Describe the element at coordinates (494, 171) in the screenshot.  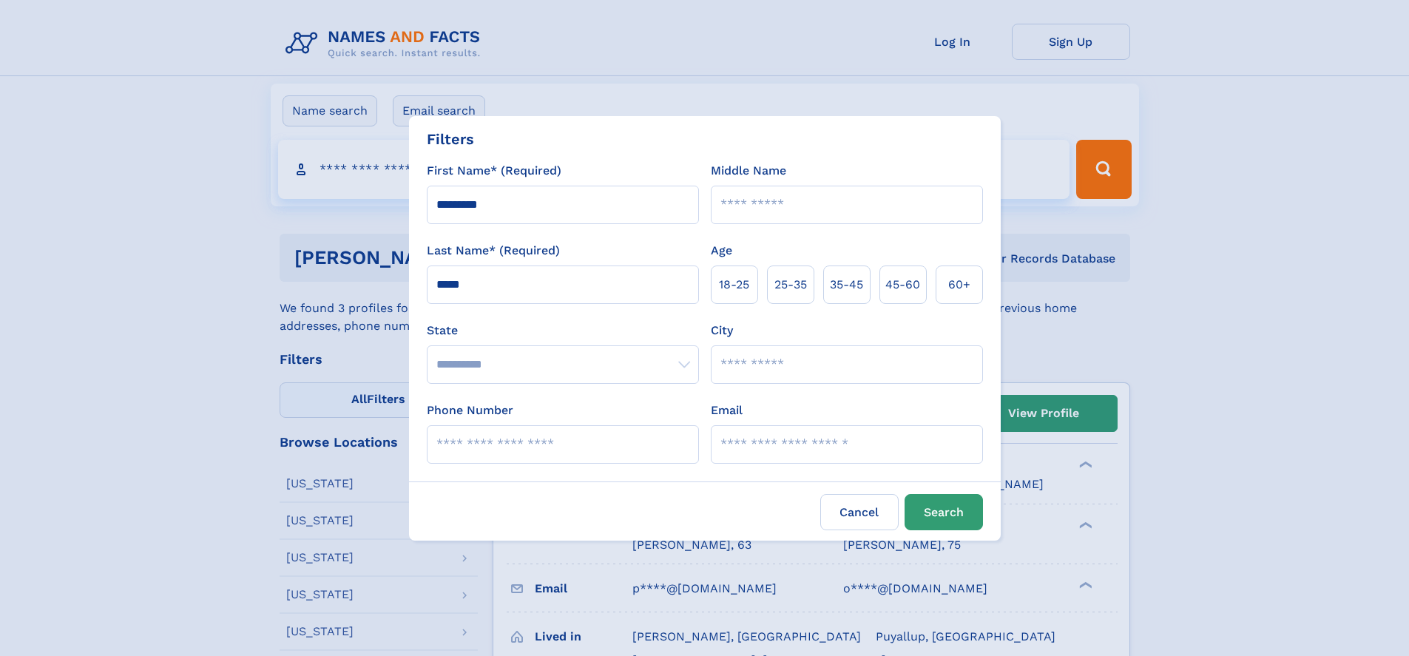
I see `label: First Name* (Required)` at that location.